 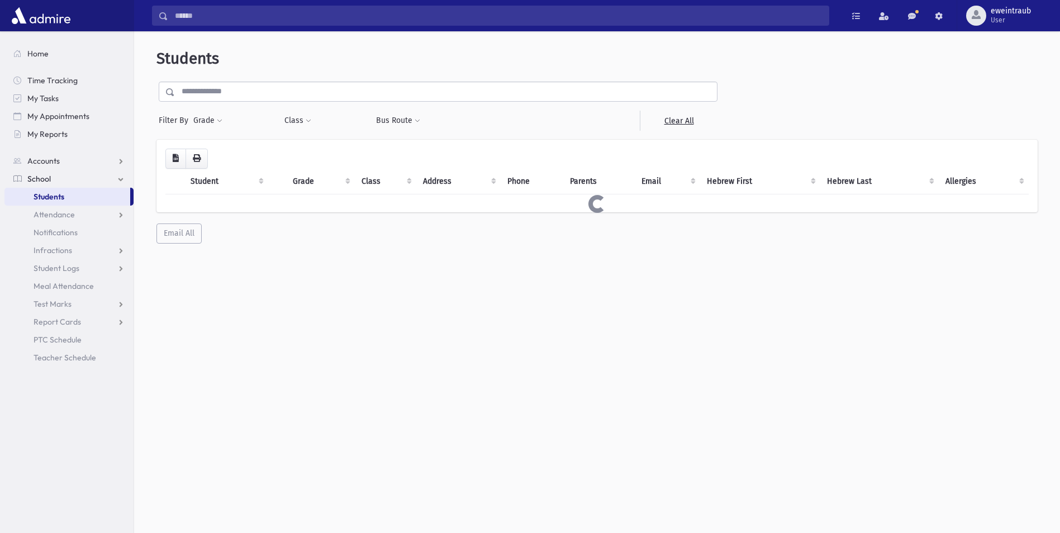 I want to click on span: Student Logs, so click(x=56, y=268).